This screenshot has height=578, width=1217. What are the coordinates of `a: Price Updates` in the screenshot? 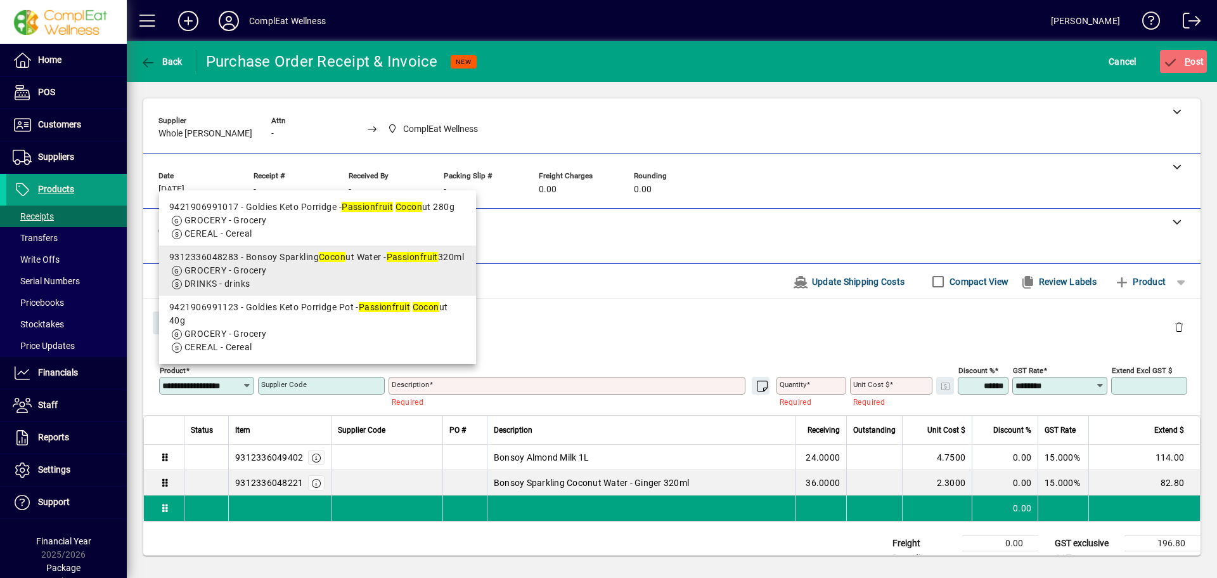 It's located at (67, 346).